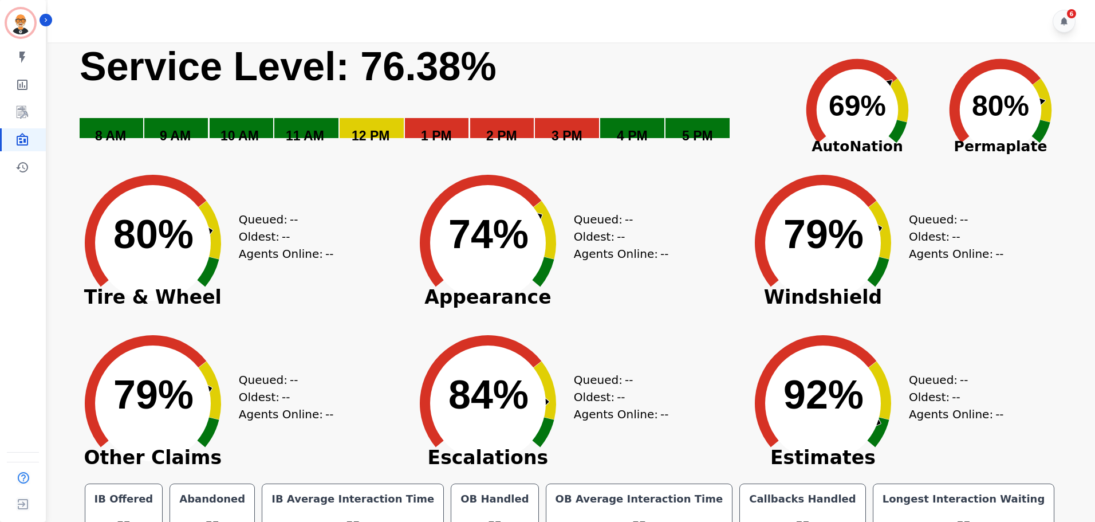  Describe the element at coordinates (502, 136) in the screenshot. I see `text: 2 PM` at that location.